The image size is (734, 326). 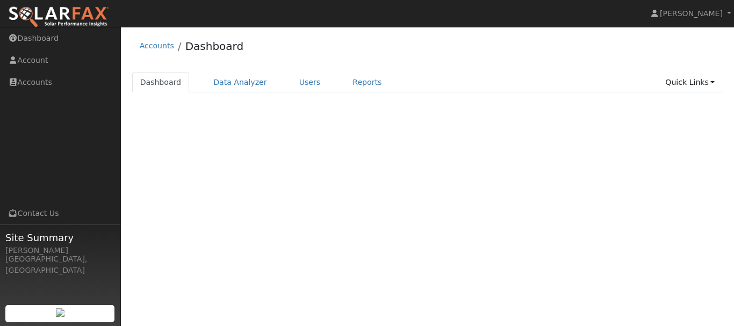 What do you see at coordinates (367, 82) in the screenshot?
I see `a: Reports` at bounding box center [367, 82].